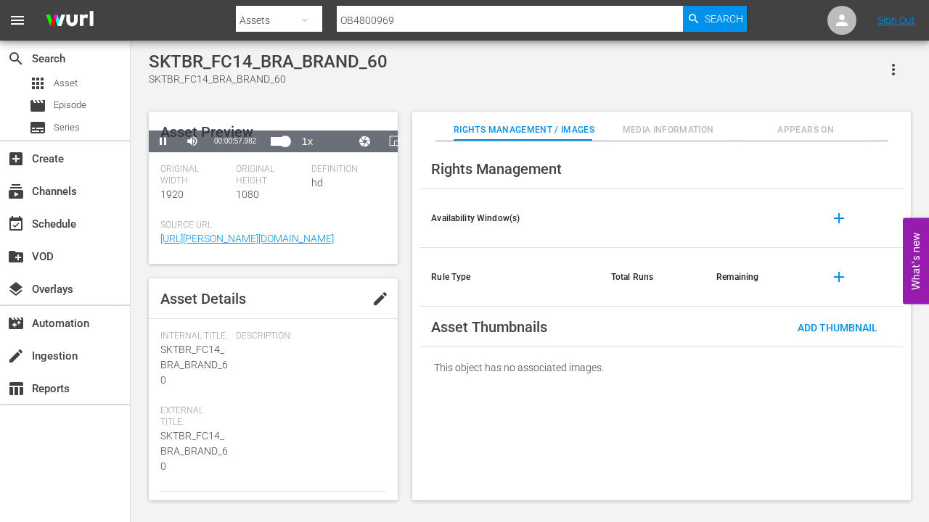  Describe the element at coordinates (916, 261) in the screenshot. I see `button: Open Feedback Widget` at that location.